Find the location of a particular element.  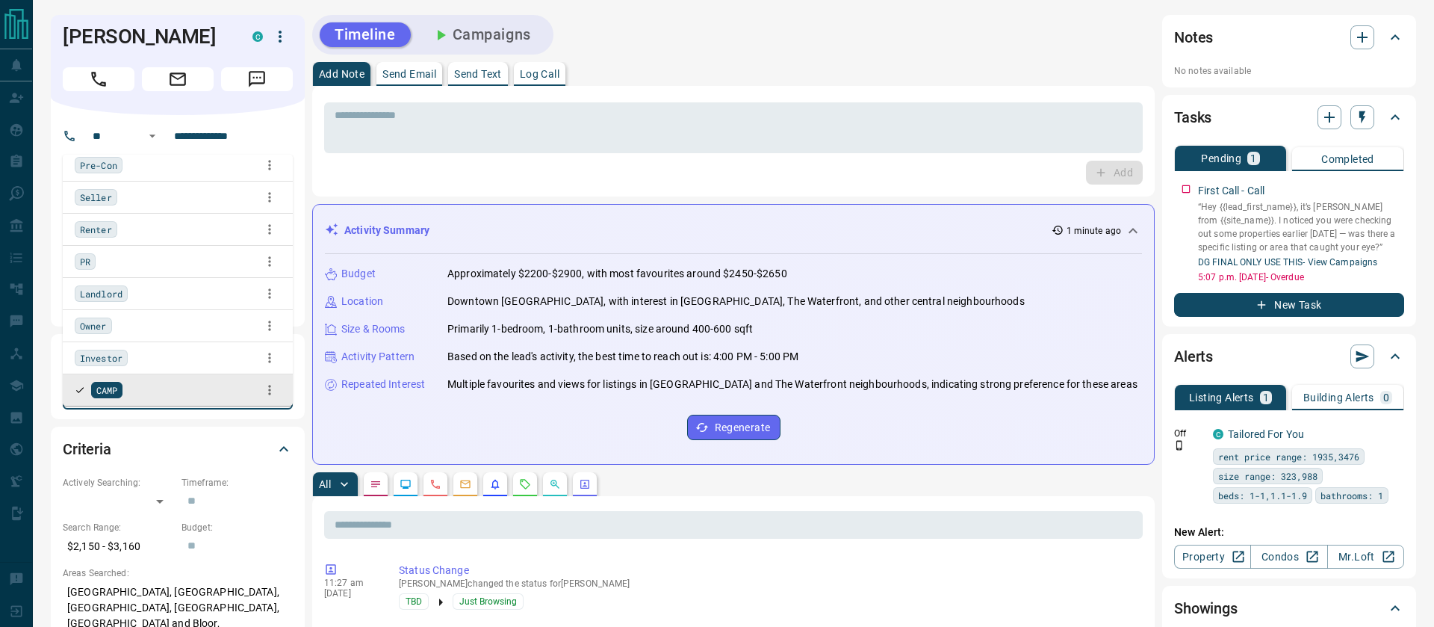

p: Actively Searching: is located at coordinates (118, 483).